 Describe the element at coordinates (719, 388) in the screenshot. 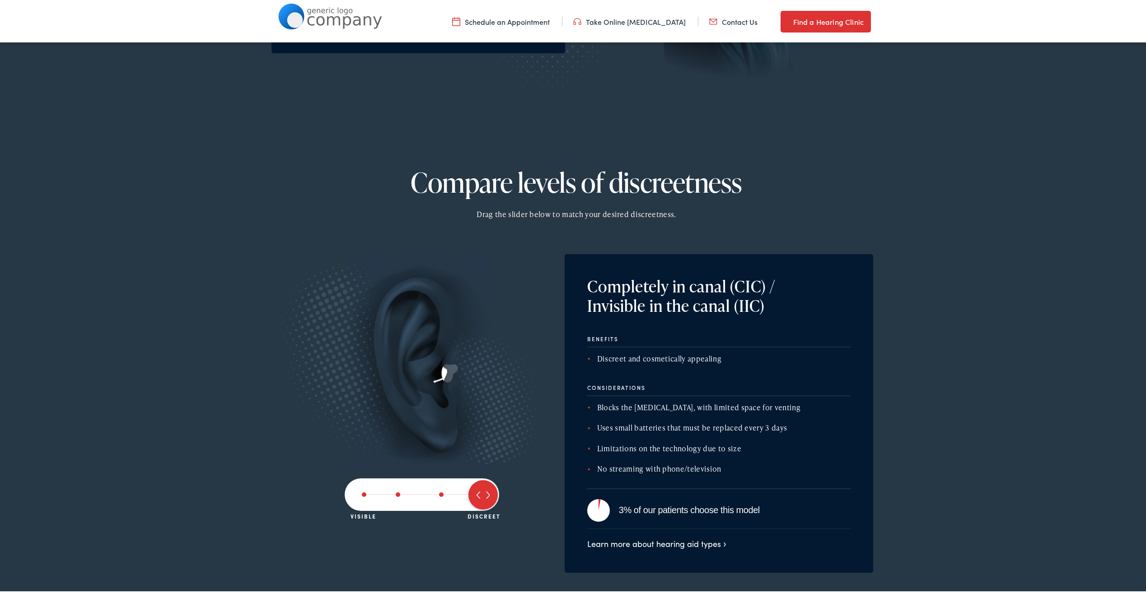

I see `div: Considerations` at that location.